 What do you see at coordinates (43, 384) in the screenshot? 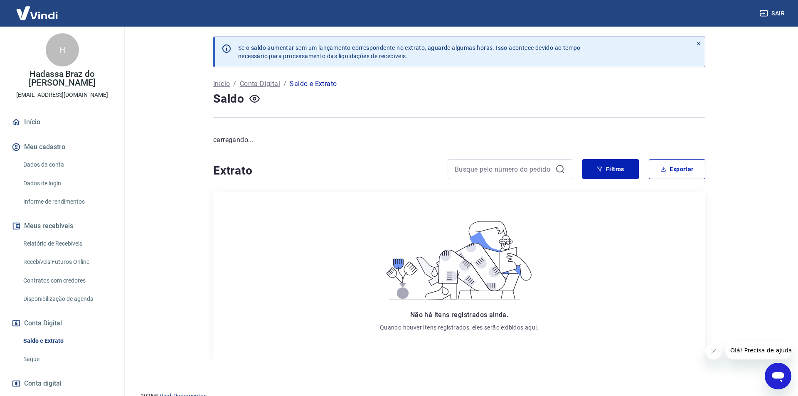
I see `span: Conta digital` at bounding box center [43, 384].